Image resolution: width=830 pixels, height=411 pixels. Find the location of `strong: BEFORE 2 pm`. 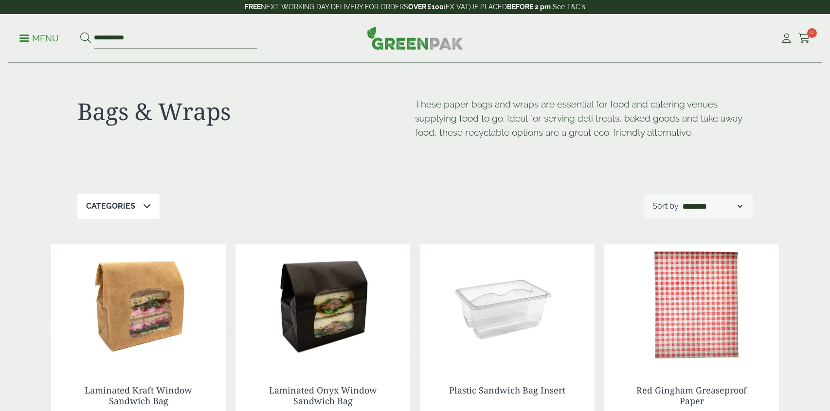

strong: BEFORE 2 pm is located at coordinates (529, 7).